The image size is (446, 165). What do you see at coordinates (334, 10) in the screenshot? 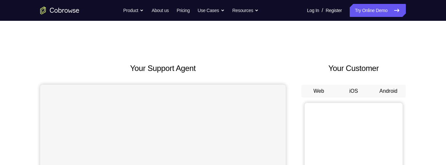
I see `a: Register` at bounding box center [334, 10].